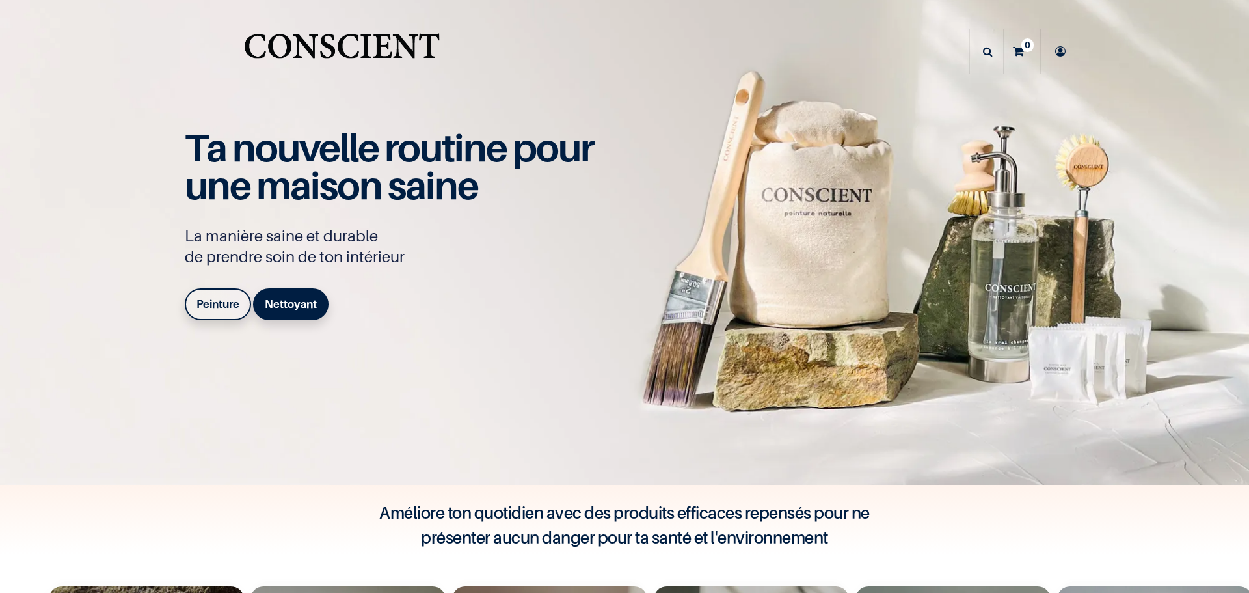  I want to click on a: 0, so click(1022, 51).